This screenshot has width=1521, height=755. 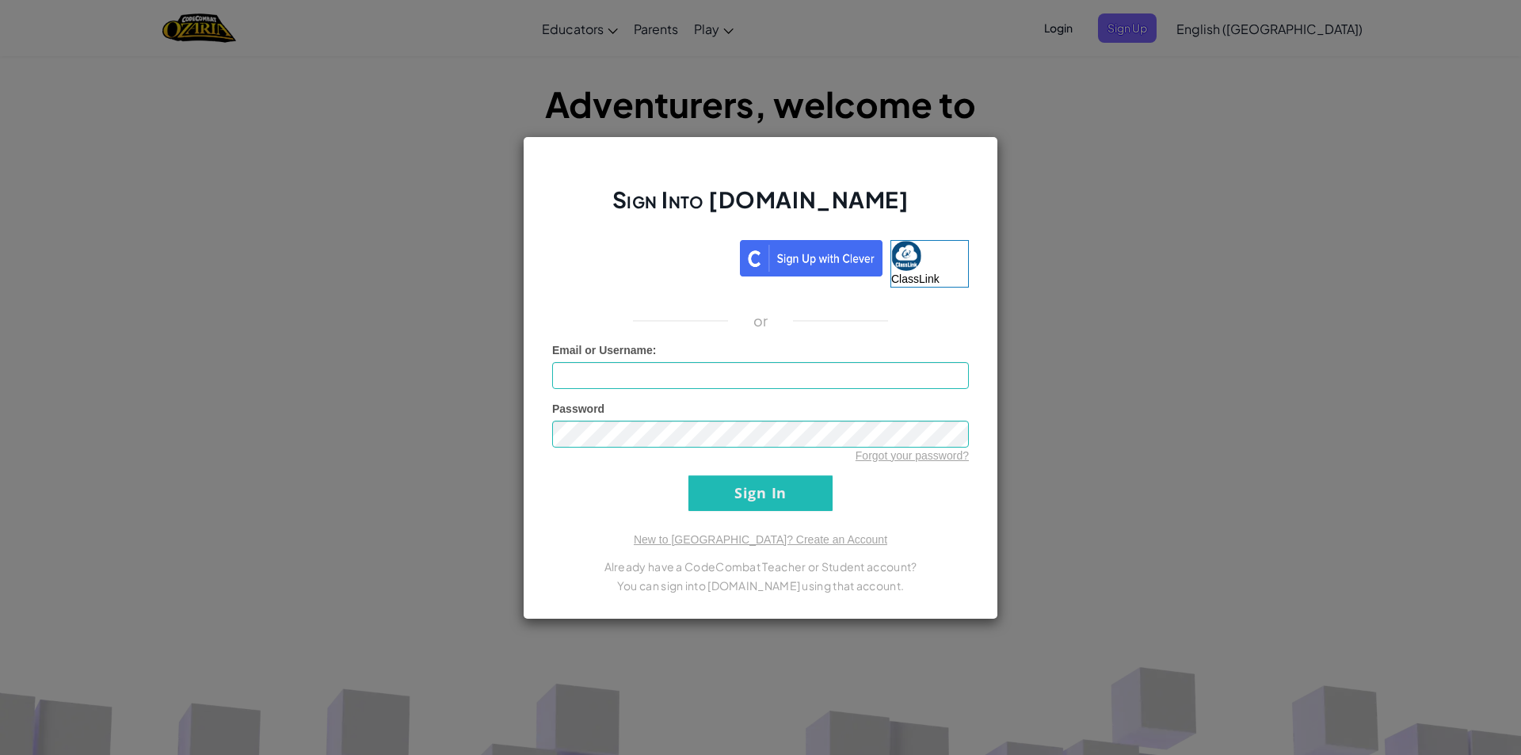 I want to click on span: Password, so click(x=578, y=409).